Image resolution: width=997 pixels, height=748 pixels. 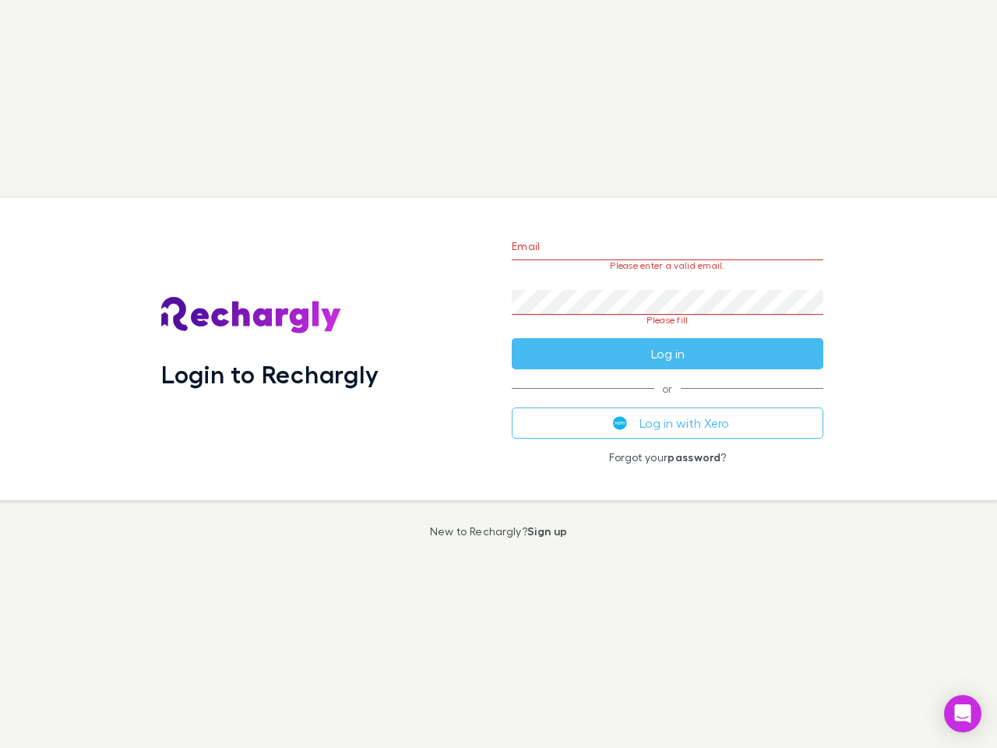 I want to click on span: or, so click(x=668, y=388).